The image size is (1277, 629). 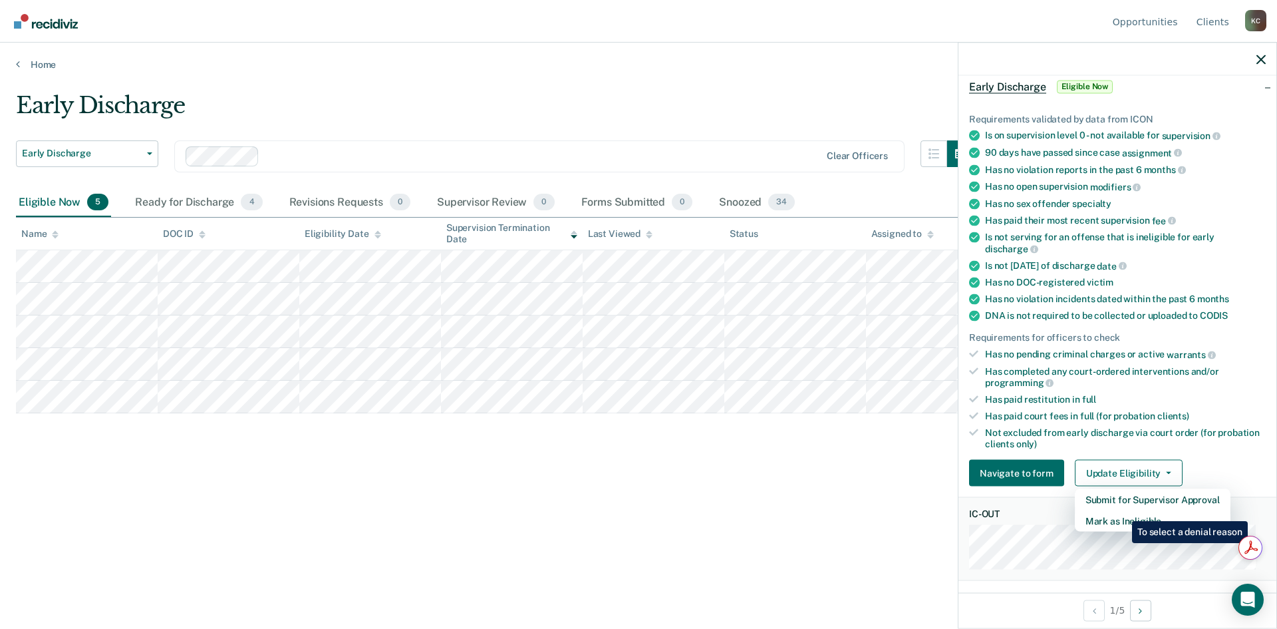 I want to click on span: fee, so click(x=1164, y=220).